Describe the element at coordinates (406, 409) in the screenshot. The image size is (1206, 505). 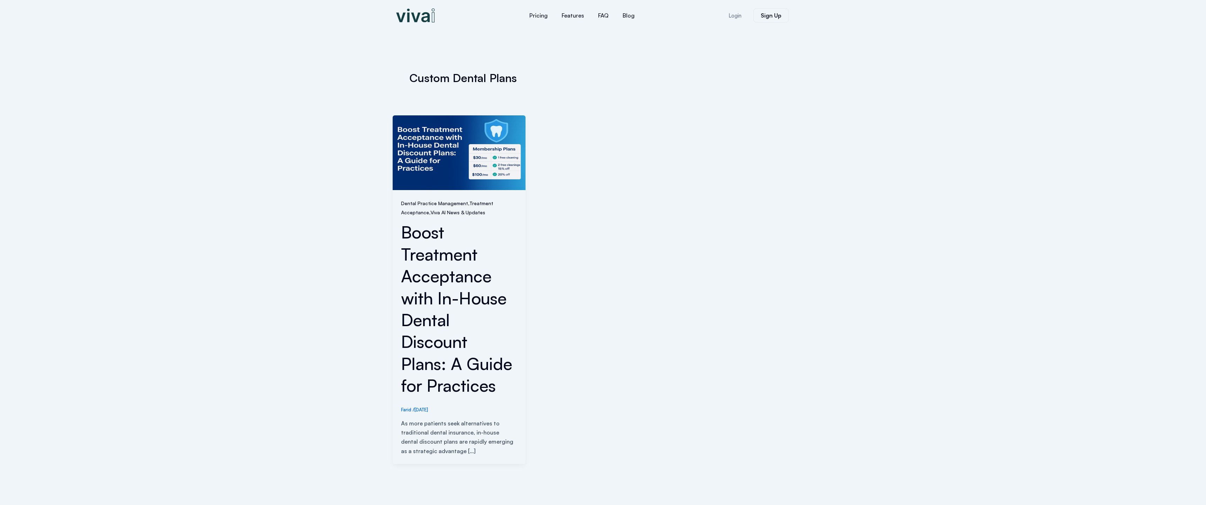
I see `span: Farid` at that location.